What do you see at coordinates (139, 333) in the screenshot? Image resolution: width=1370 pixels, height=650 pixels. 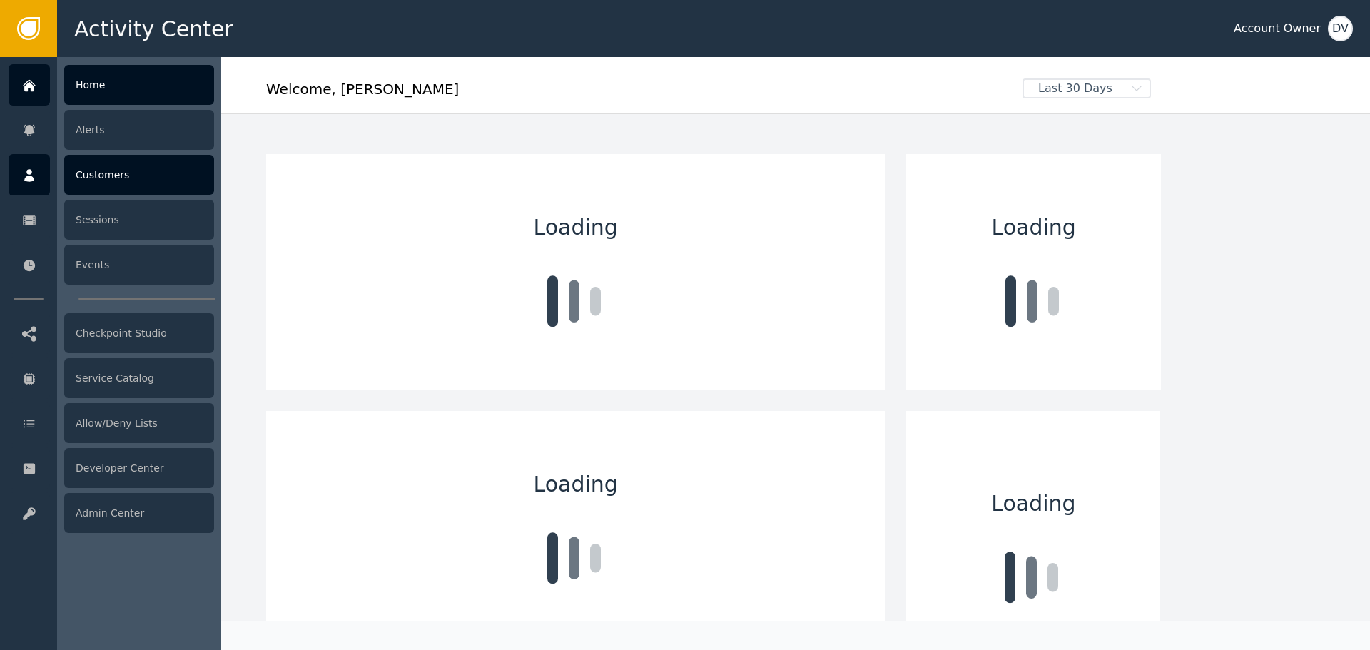 I see `div: Checkpoint Studio` at bounding box center [139, 333].